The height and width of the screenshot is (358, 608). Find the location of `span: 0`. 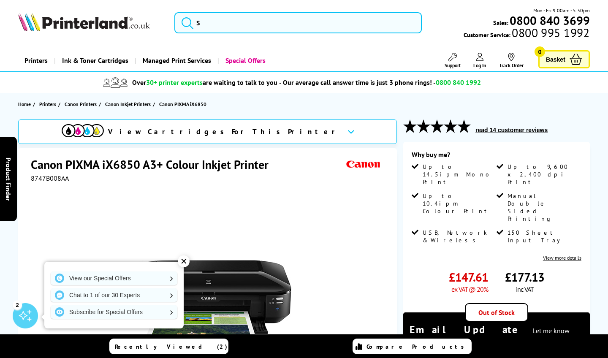

span: 0 is located at coordinates (540, 52).